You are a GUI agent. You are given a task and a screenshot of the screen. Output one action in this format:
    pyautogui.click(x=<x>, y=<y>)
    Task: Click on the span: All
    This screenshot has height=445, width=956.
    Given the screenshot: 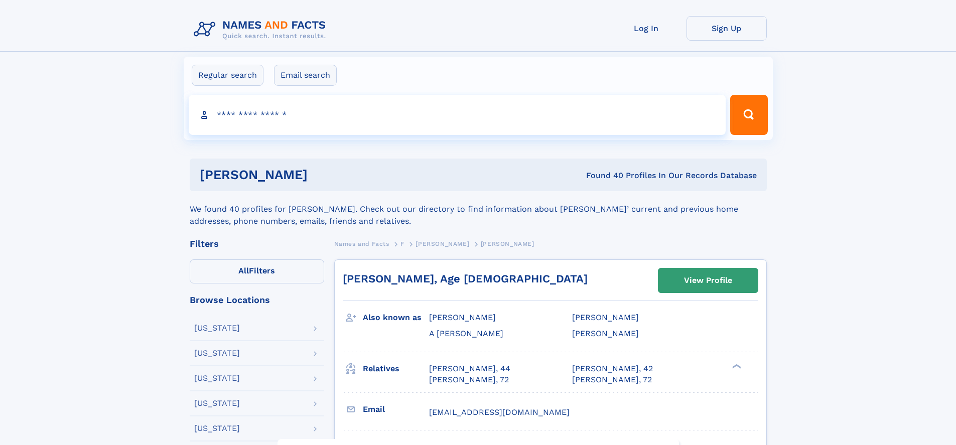 What is the action you would take?
    pyautogui.click(x=243, y=271)
    